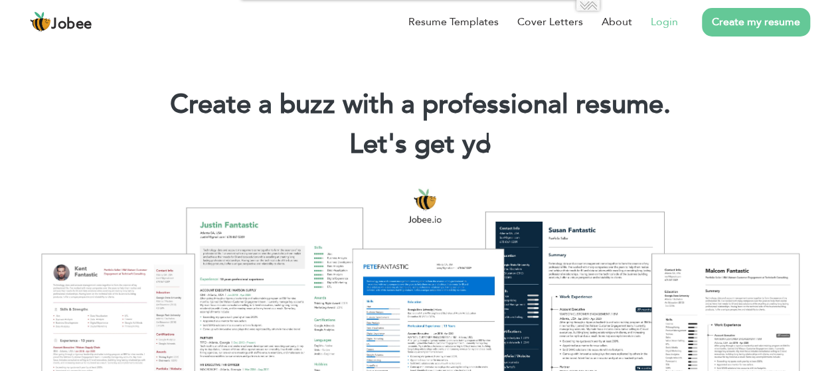 This screenshot has height=371, width=840. What do you see at coordinates (453, 144) in the screenshot?
I see `span: get yo` at bounding box center [453, 144].